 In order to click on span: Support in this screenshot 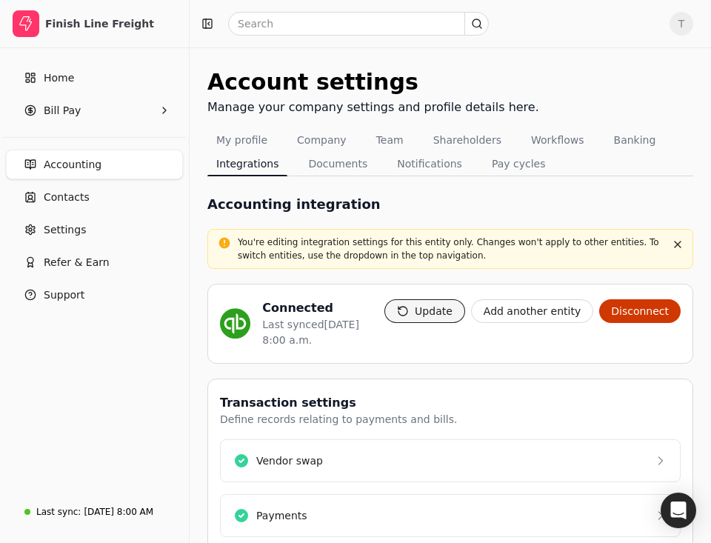, I will do `click(64, 295)`.